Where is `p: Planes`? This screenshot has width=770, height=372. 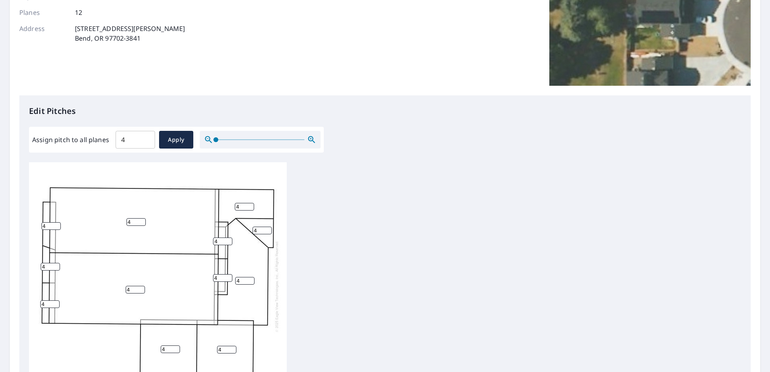 p: Planes is located at coordinates (43, 12).